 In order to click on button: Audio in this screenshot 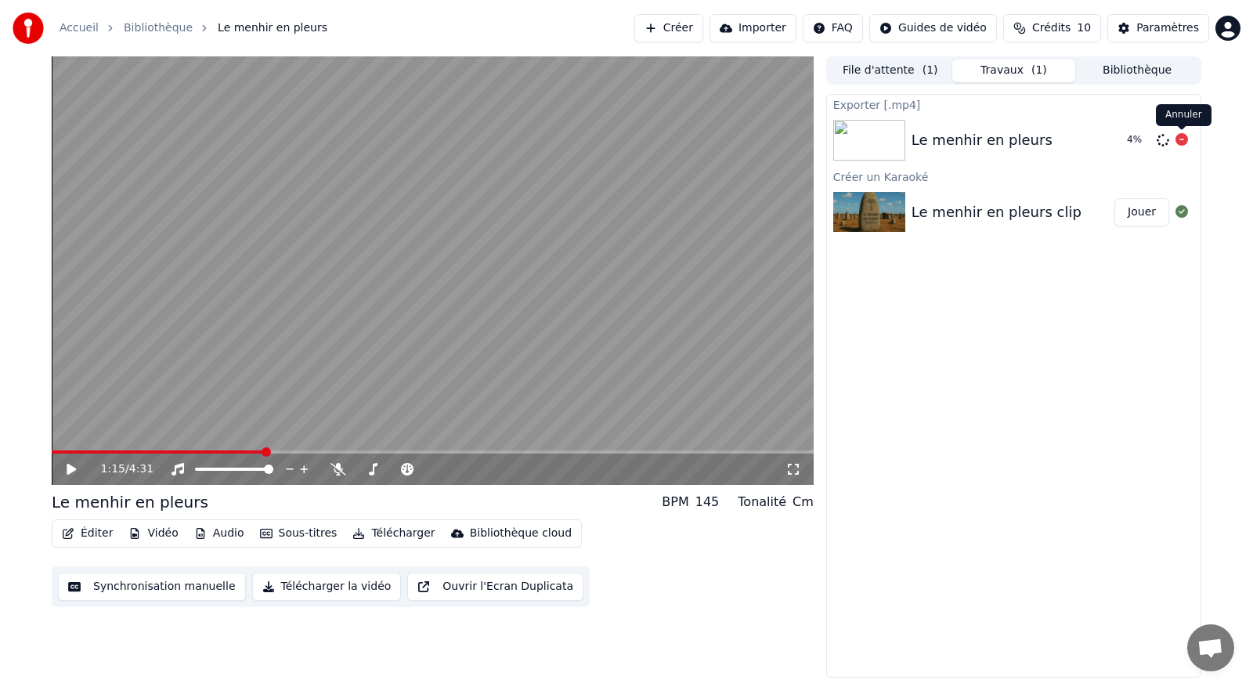, I will do `click(219, 533)`.